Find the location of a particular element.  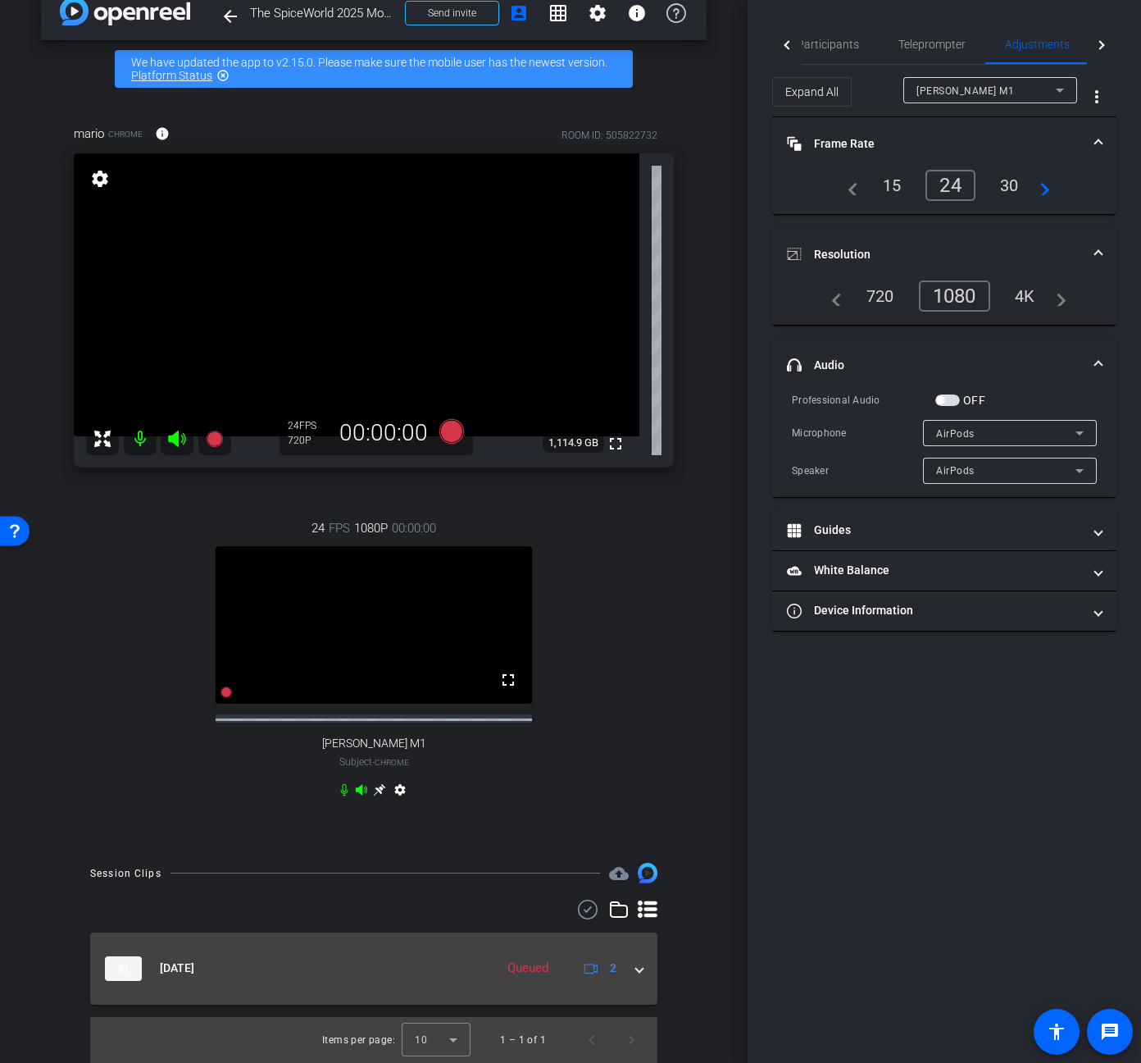

span: 1,114.9 GB is located at coordinates (573, 443).